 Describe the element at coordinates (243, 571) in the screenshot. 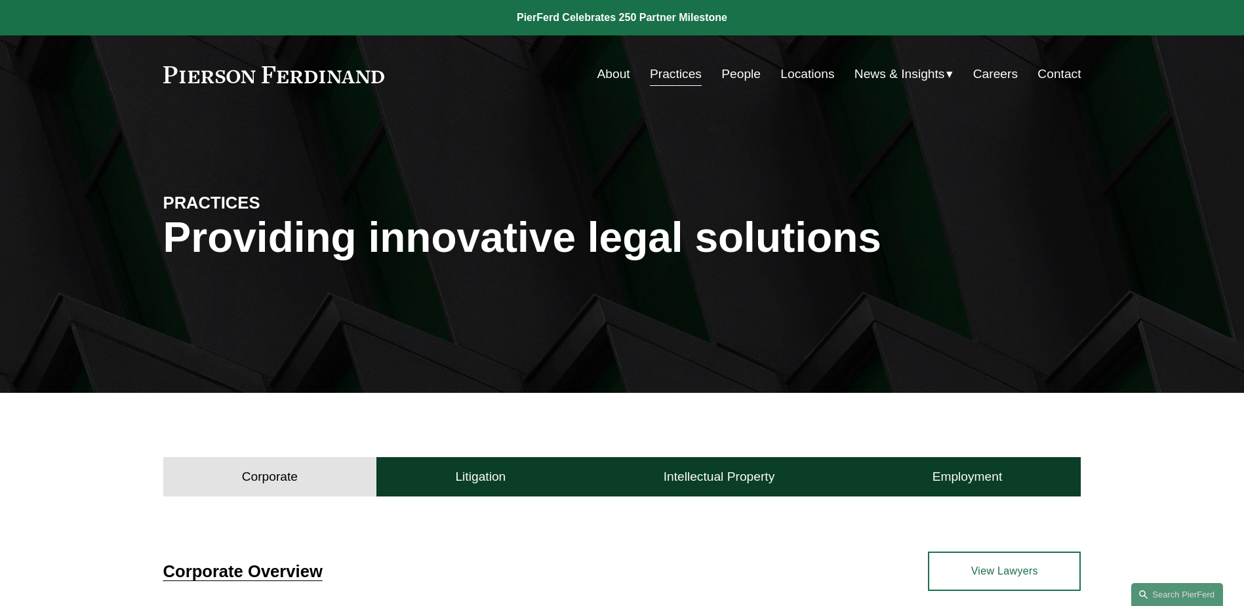

I see `a: Corporate Overview` at that location.